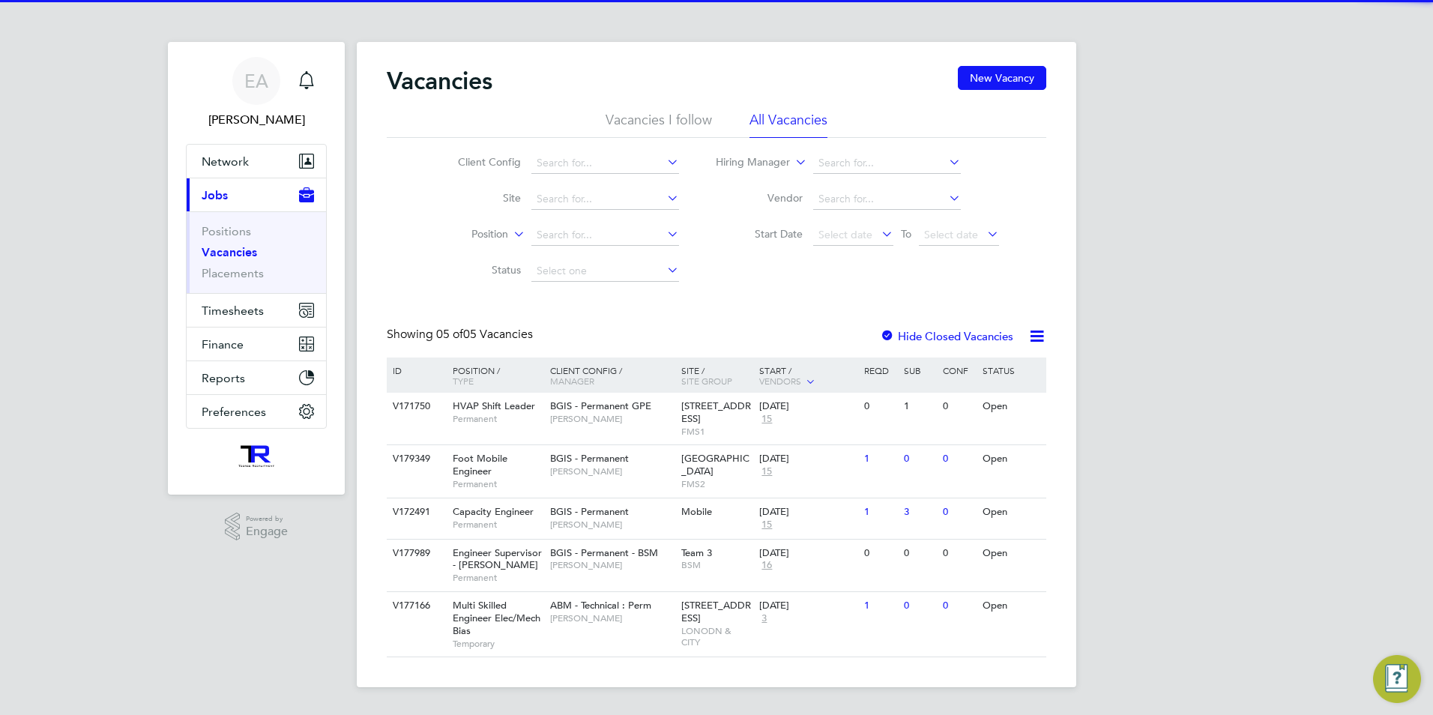 Image resolution: width=1433 pixels, height=715 pixels. Describe the element at coordinates (1011, 370) in the screenshot. I see `div: Status` at that location.